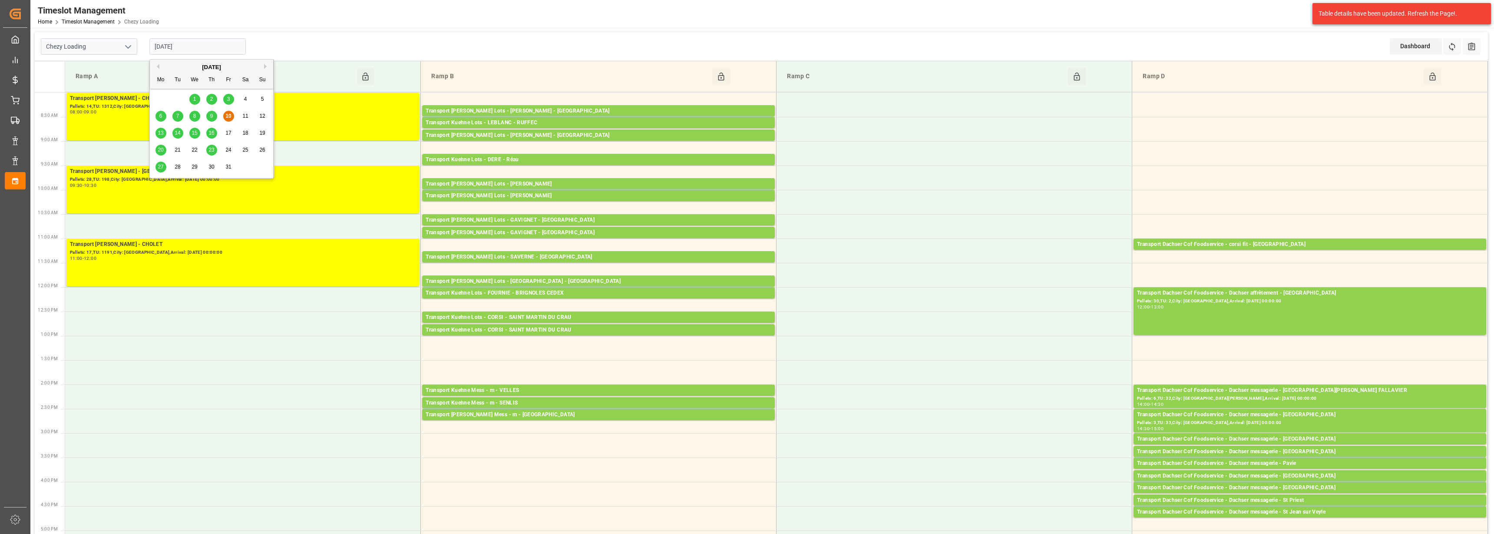 The height and width of the screenshot is (534, 1494). Describe the element at coordinates (49, 504) in the screenshot. I see `span: 4:30 PM` at that location.